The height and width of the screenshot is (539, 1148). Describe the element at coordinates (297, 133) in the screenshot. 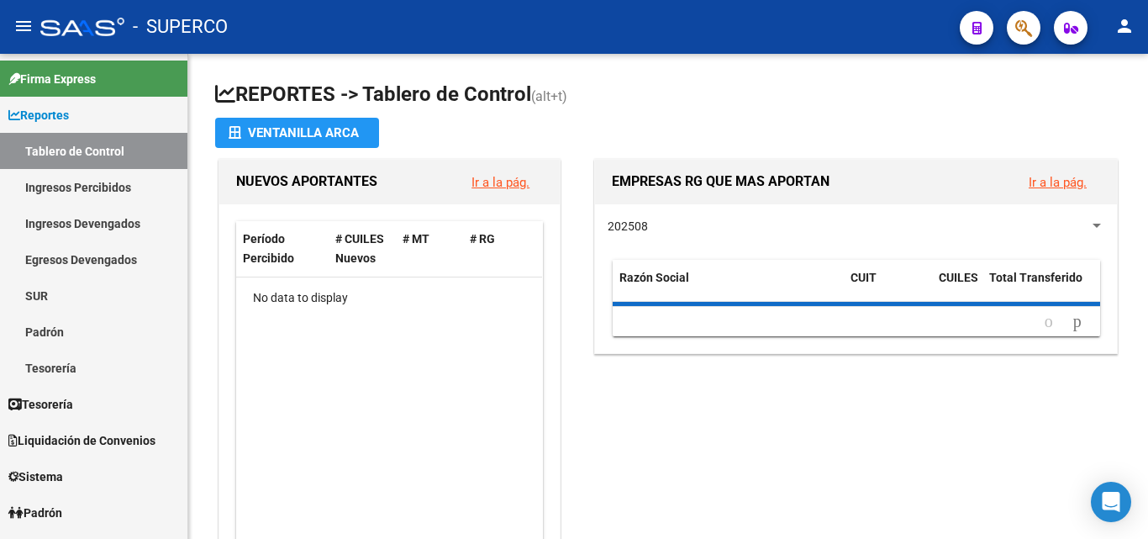

I see `button: Ventanilla ARCA` at that location.